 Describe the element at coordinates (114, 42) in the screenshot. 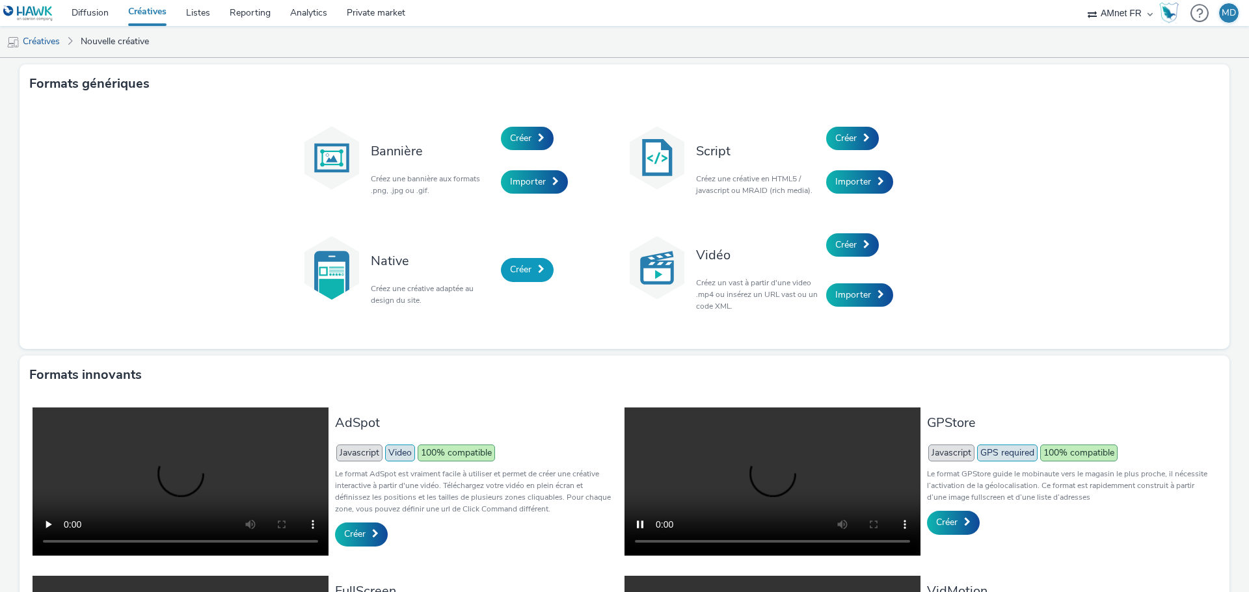

I see `a: Nouvelle créative` at that location.